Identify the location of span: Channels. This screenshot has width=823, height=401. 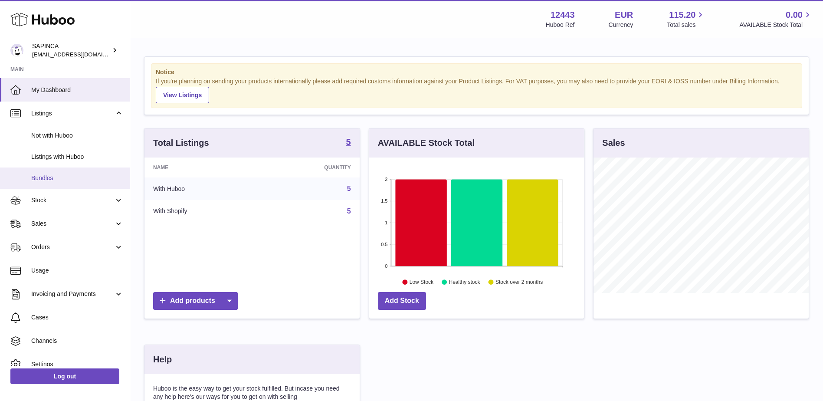
(77, 341).